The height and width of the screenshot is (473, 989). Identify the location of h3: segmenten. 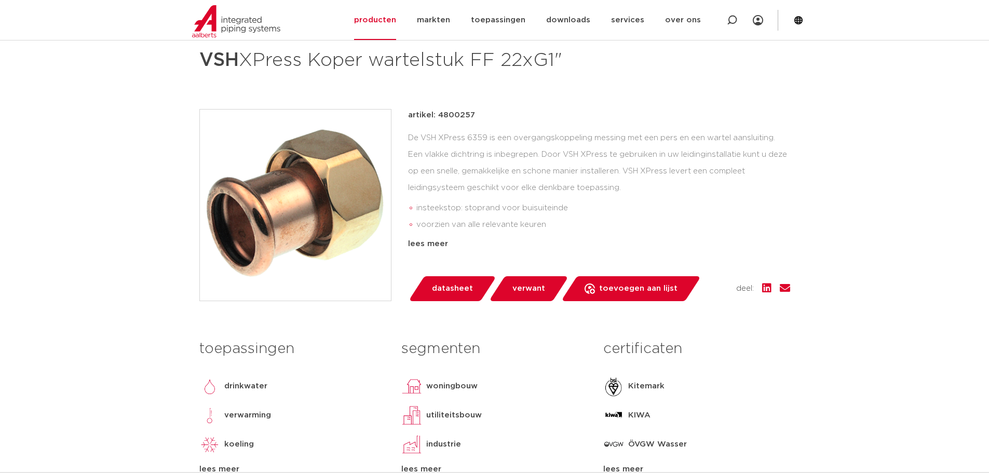
(494, 349).